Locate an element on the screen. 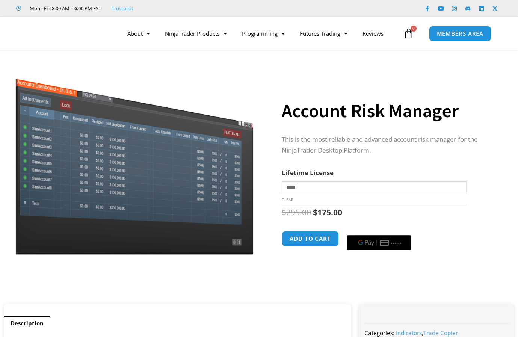 The image size is (518, 337). span: MEMBERS AREA is located at coordinates (460, 33).